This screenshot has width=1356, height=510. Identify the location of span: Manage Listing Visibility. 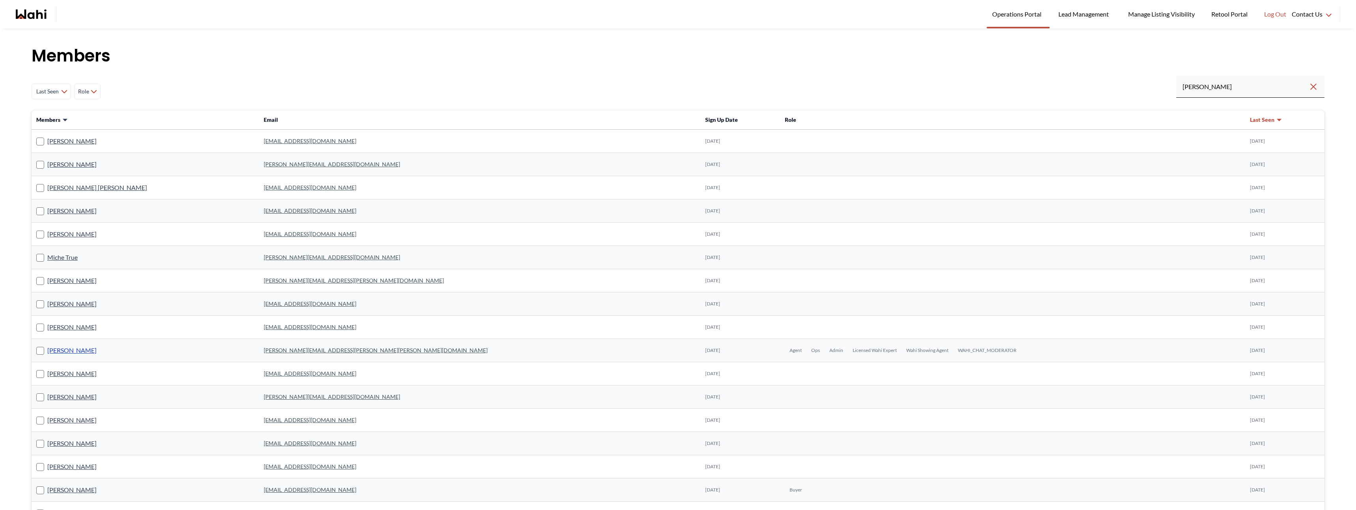
(1161, 14).